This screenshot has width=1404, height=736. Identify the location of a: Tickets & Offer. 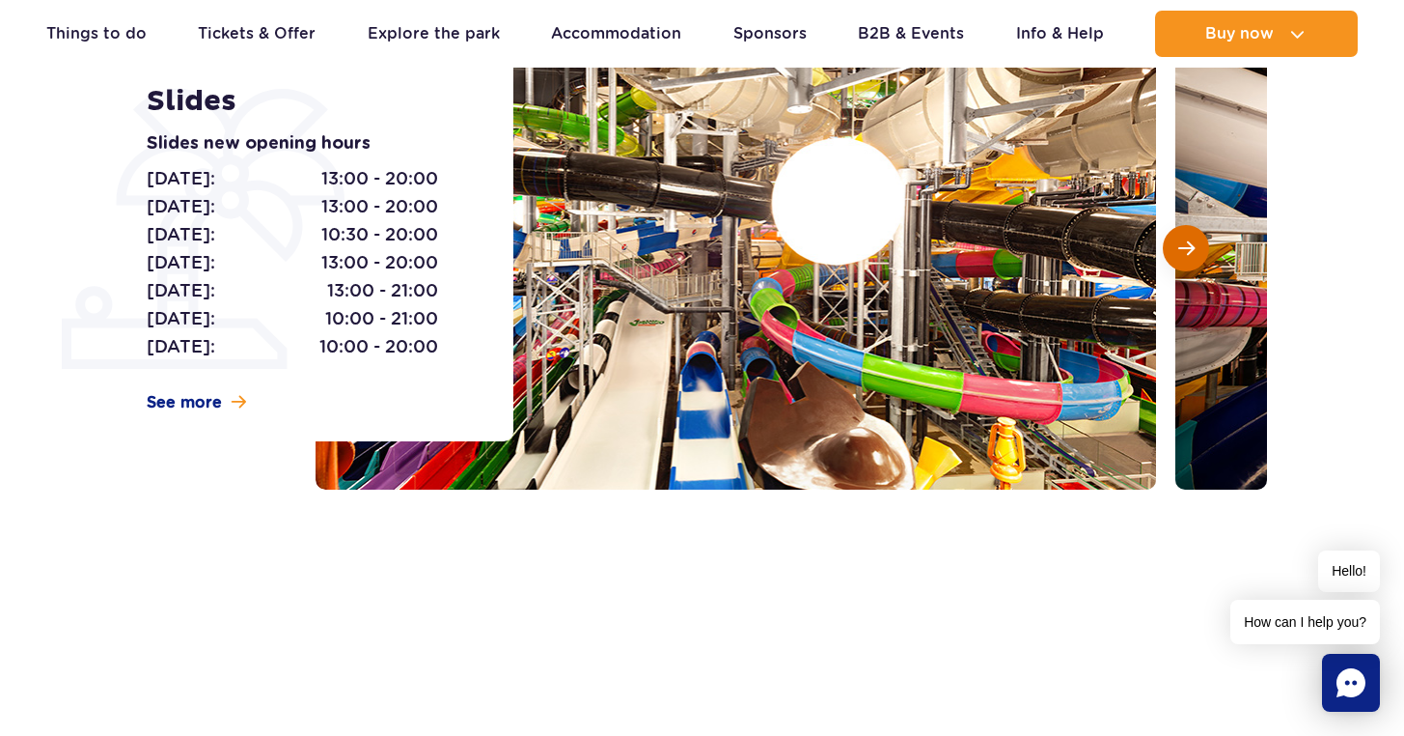
(257, 34).